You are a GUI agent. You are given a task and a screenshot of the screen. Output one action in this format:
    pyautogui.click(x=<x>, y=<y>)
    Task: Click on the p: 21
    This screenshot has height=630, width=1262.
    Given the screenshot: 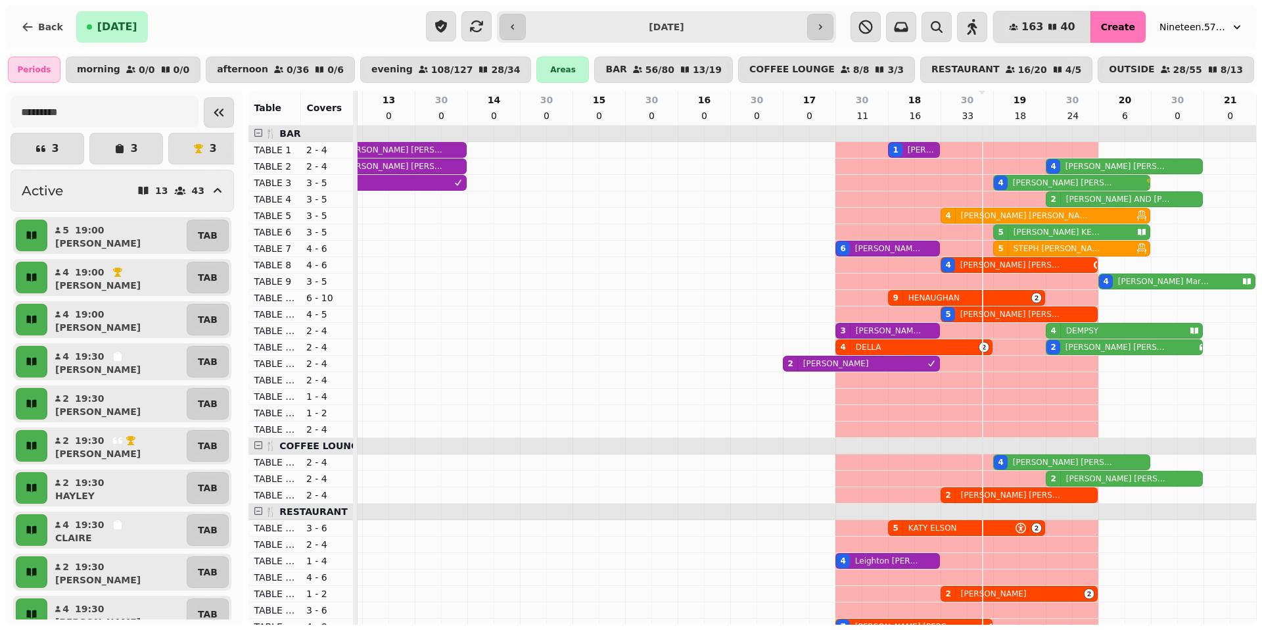 What is the action you would take?
    pyautogui.click(x=1230, y=100)
    